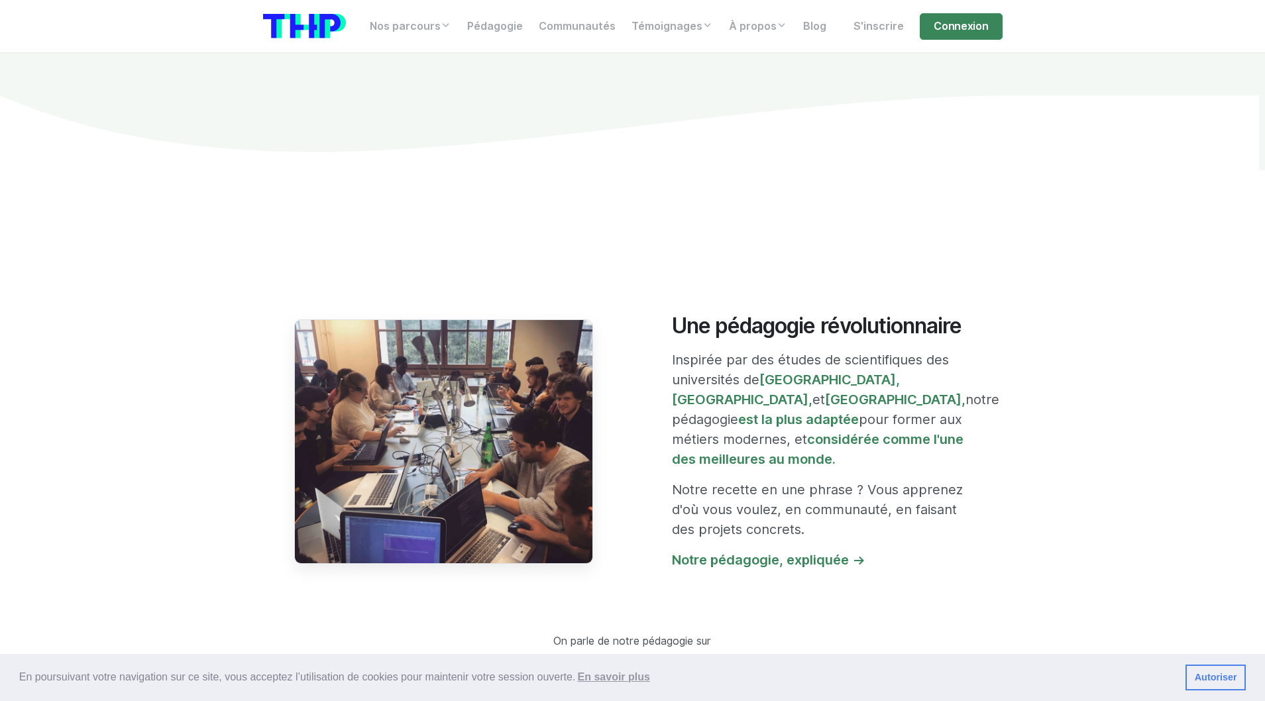 The width and height of the screenshot is (1265, 701). What do you see at coordinates (814, 27) in the screenshot?
I see `a: Blog` at bounding box center [814, 27].